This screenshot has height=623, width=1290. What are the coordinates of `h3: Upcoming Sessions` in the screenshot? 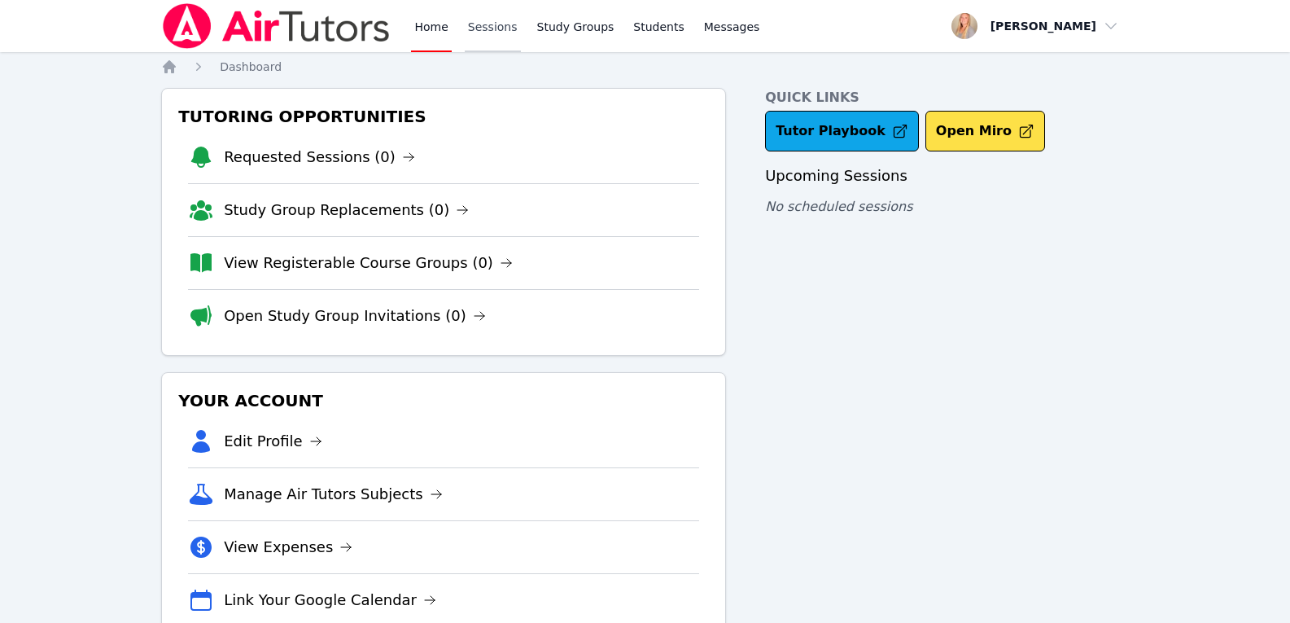 It's located at (946, 176).